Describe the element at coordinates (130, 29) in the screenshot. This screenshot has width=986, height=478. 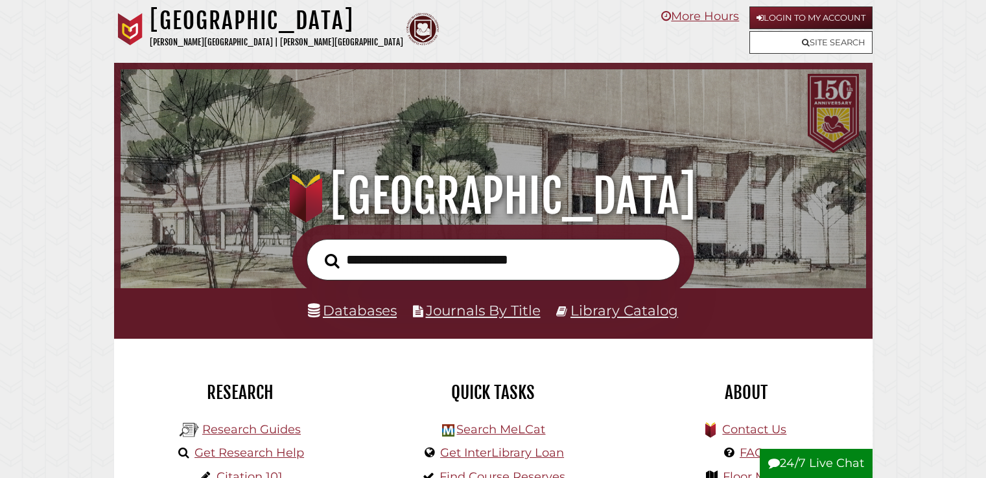
I see `img: Calvin University` at that location.